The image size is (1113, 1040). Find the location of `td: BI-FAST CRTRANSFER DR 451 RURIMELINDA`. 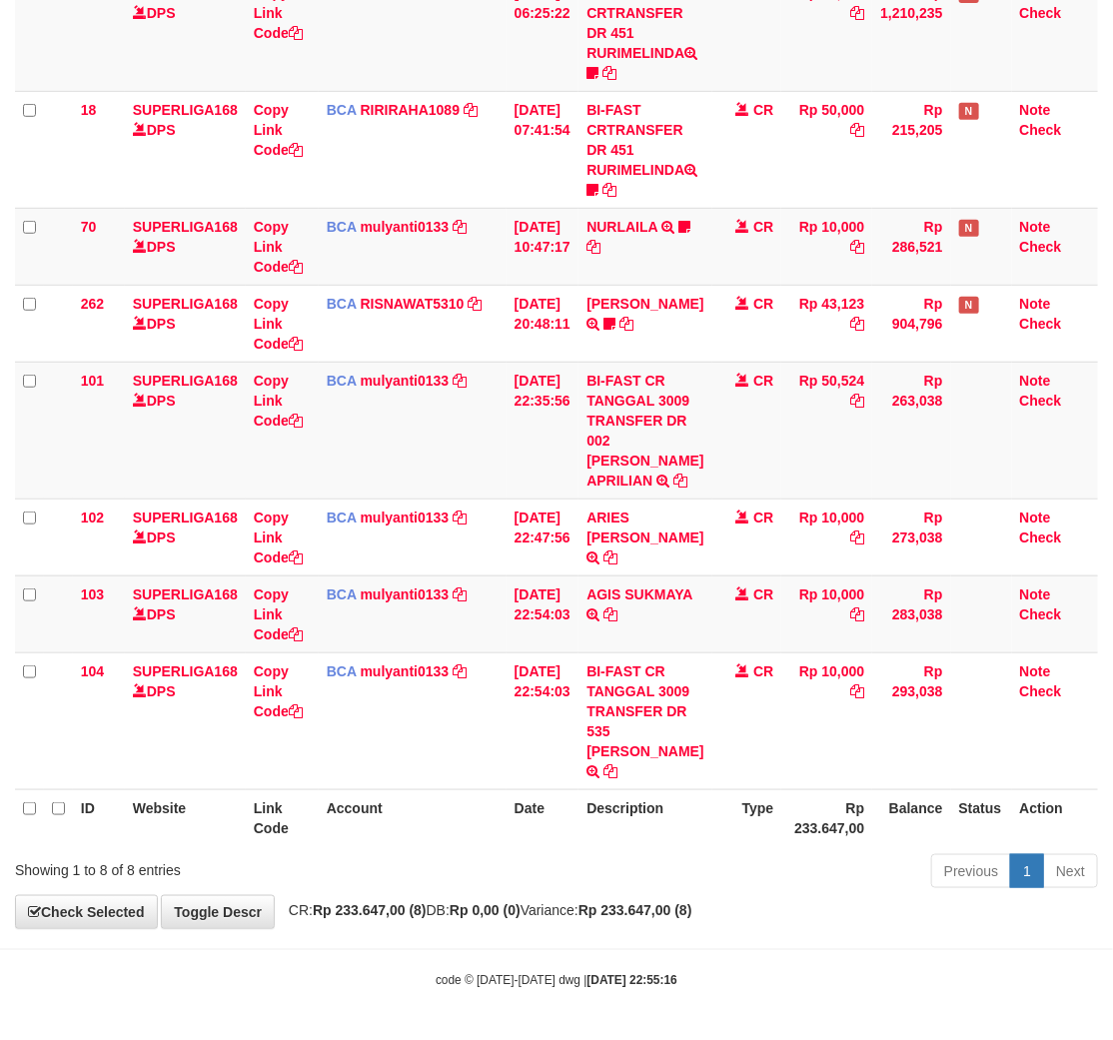

td: BI-FAST CRTRANSFER DR 451 RURIMELINDA is located at coordinates (644, 149).